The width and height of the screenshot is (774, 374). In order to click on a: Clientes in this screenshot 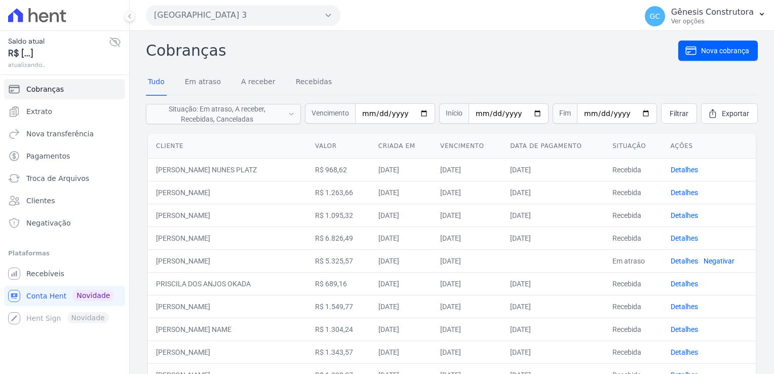, I will do `click(64, 201)`.